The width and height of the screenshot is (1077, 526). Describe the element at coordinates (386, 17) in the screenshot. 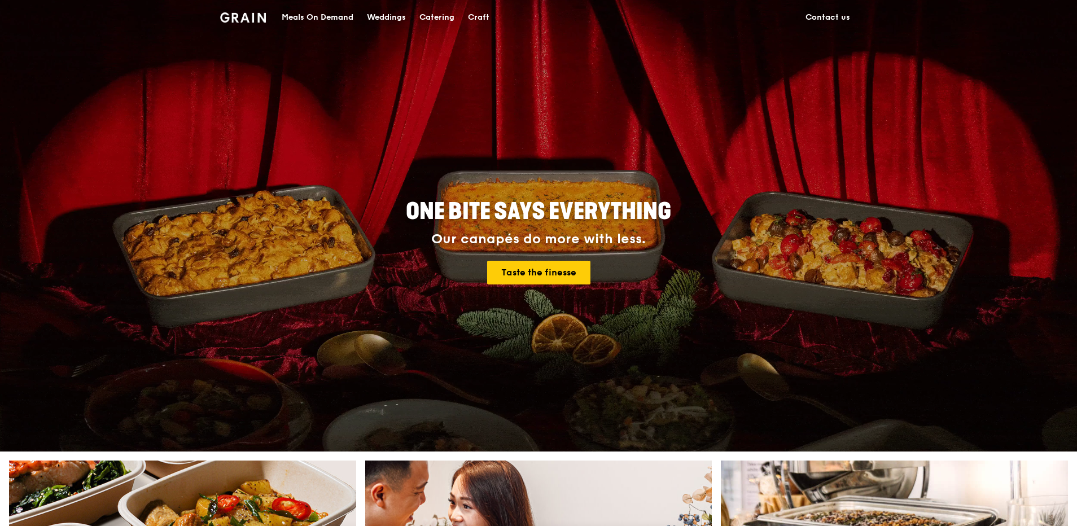

I see `div: Weddings` at that location.